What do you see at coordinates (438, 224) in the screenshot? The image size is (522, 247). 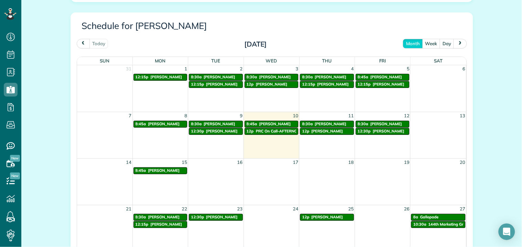 I see `a: 10:30a 144th Marketing Group` at bounding box center [438, 224].